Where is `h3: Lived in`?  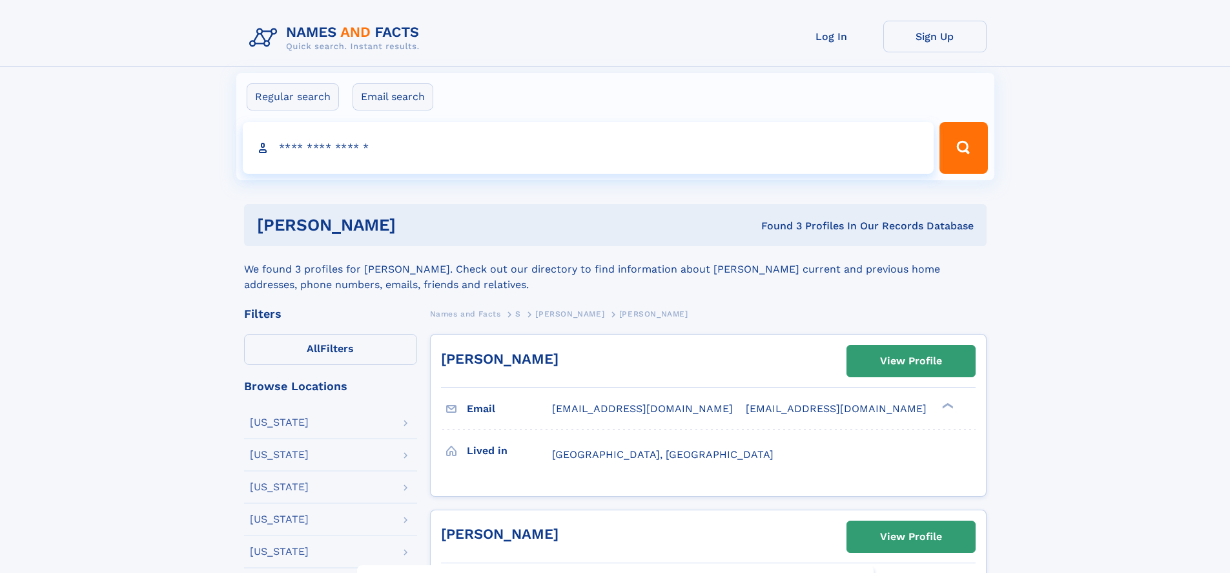 h3: Lived in is located at coordinates (509, 451).